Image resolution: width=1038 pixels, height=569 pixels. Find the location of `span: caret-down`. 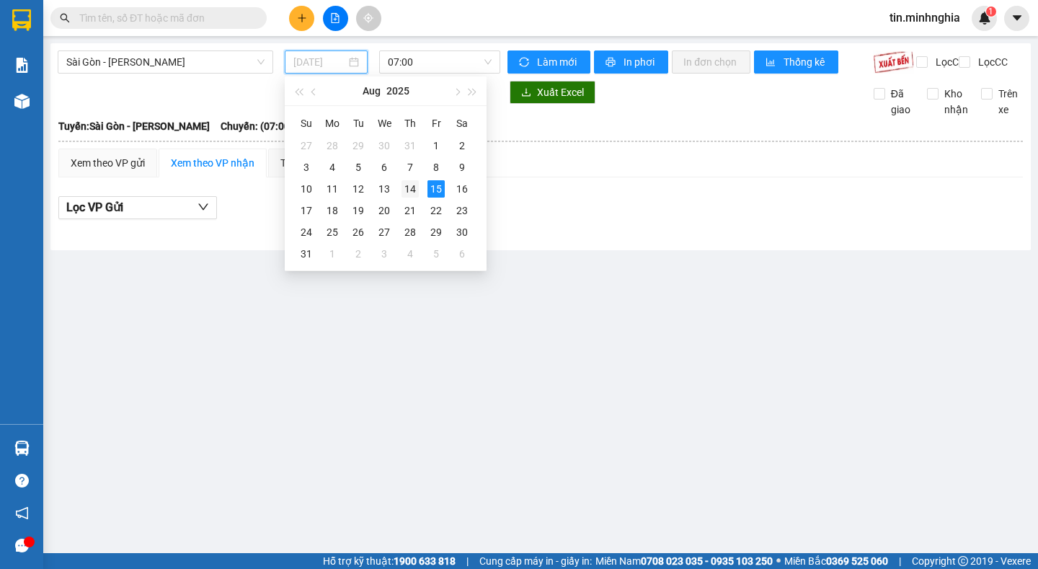

span: caret-down is located at coordinates (1017, 18).